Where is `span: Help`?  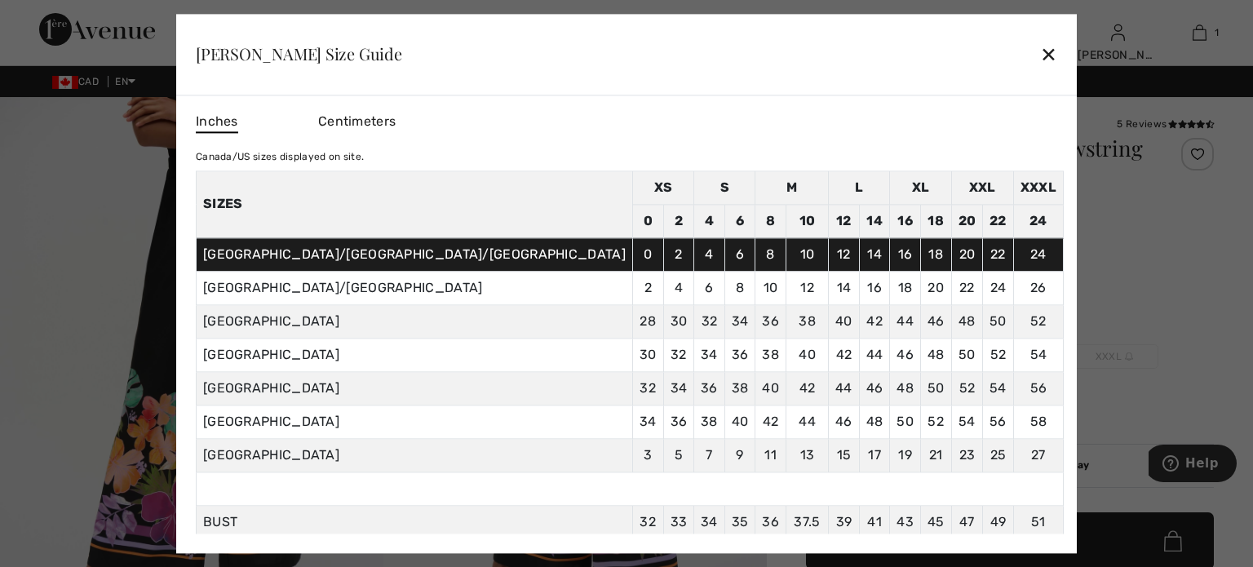 span: Help is located at coordinates (53, 19).